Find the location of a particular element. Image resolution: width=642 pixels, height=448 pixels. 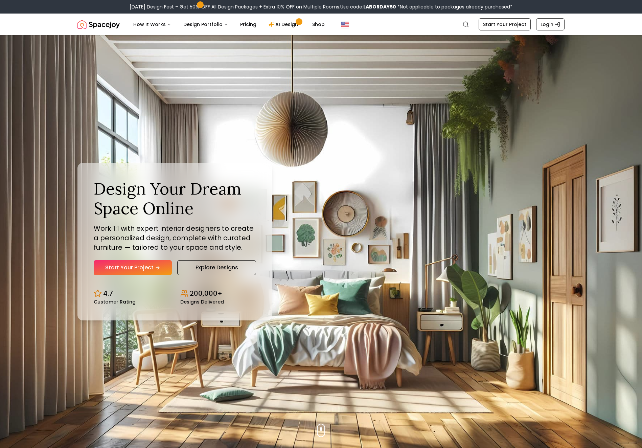

button: Design Portfolio is located at coordinates (206, 24).